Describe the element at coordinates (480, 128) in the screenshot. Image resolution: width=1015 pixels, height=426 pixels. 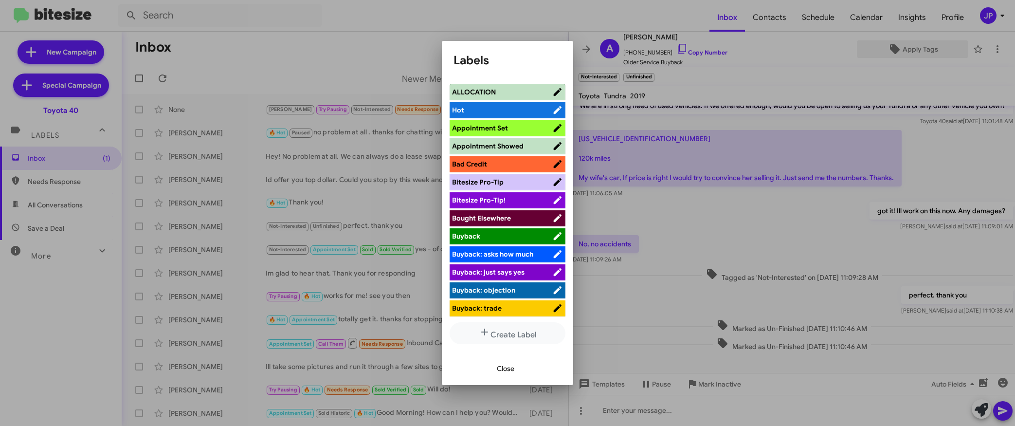
I see `span: Appointment Set` at that location.